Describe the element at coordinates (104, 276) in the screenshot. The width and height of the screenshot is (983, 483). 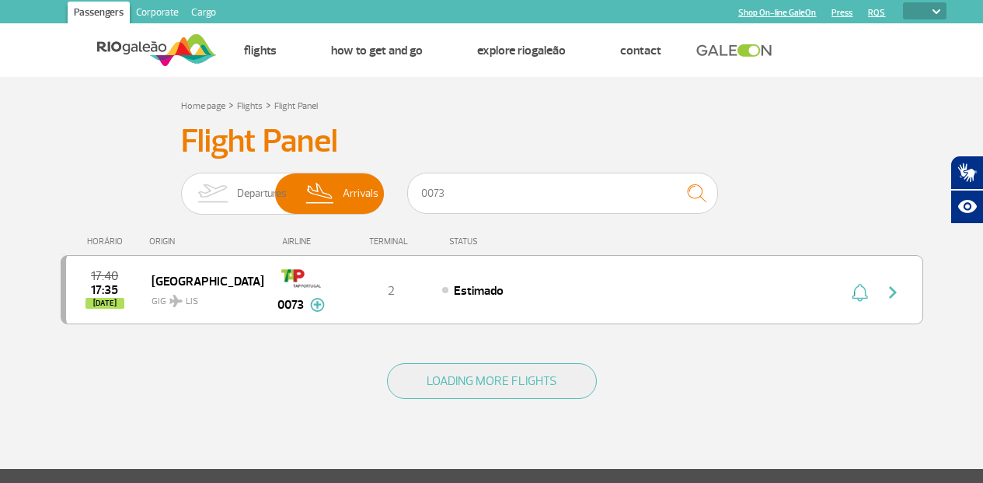
I see `span: 2025-08-27 17:40:00` at that location.